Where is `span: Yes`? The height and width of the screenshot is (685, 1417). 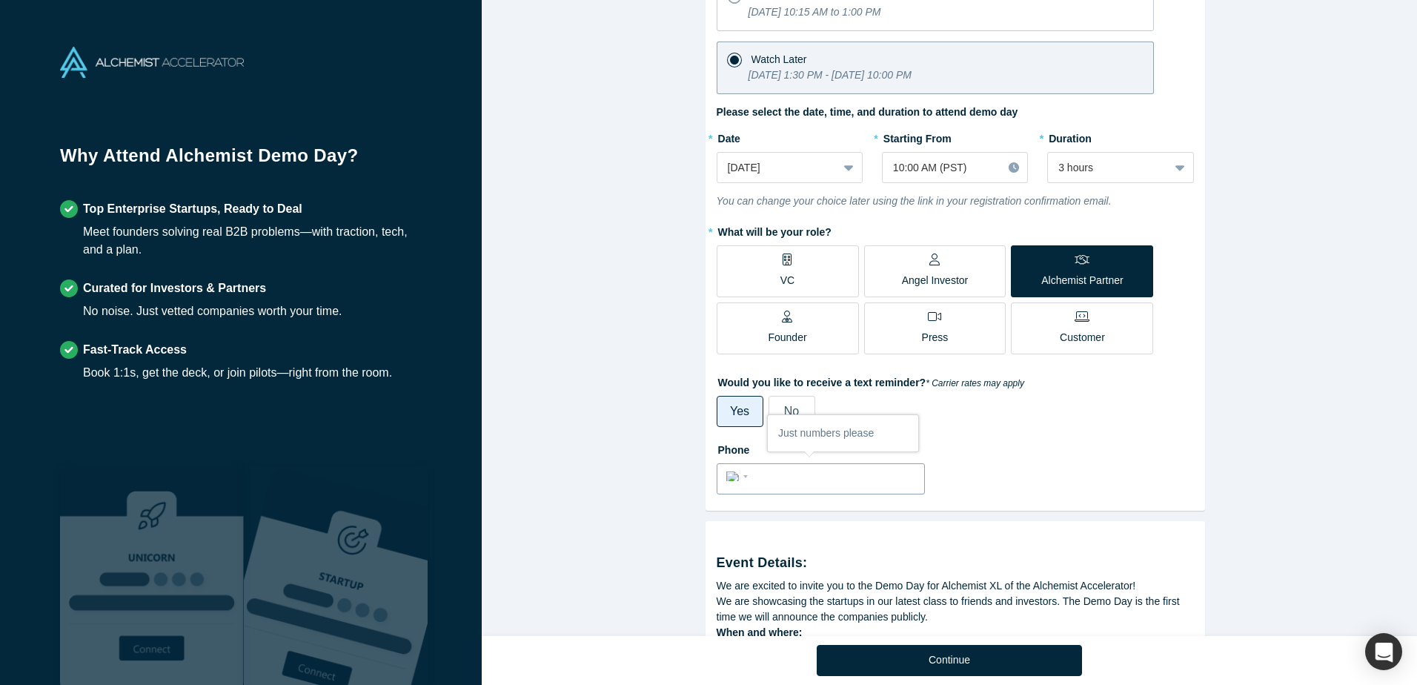
span: Yes is located at coordinates (739, 410).